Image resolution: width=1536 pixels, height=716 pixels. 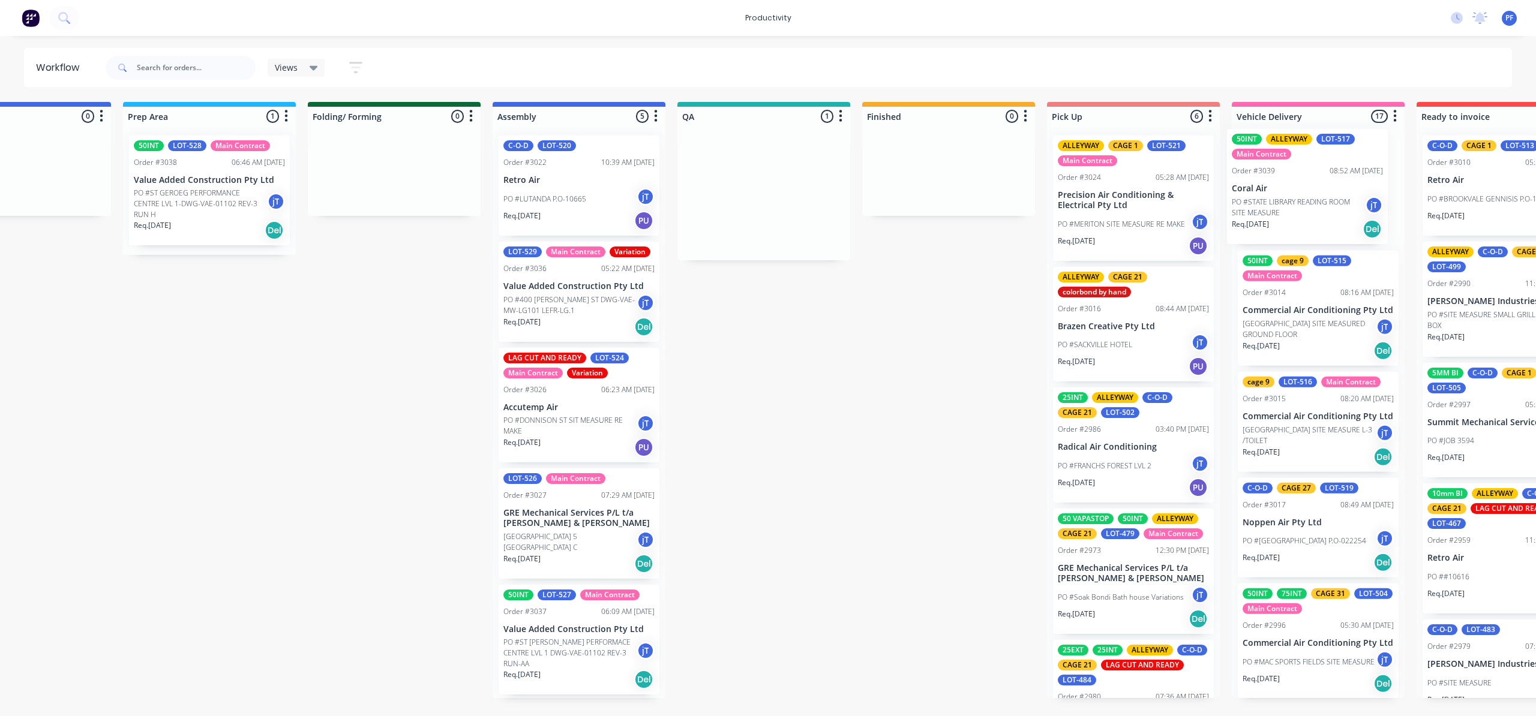 What do you see at coordinates (61, 68) in the screenshot?
I see `div: Workflow` at bounding box center [61, 68].